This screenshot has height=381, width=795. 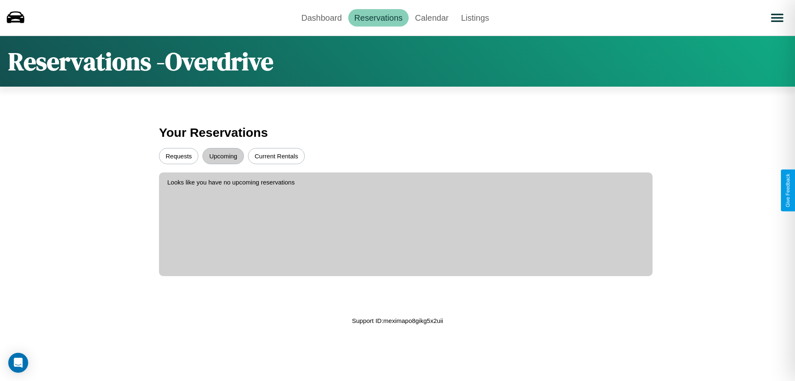 I want to click on div: Open Intercom Messenger, so click(x=18, y=362).